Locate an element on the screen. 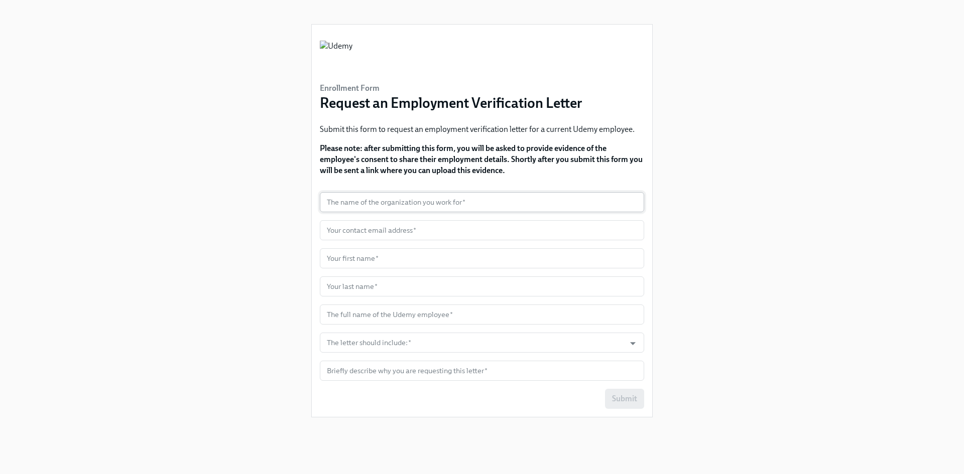 Image resolution: width=964 pixels, height=474 pixels. img: Udemy is located at coordinates (336, 56).